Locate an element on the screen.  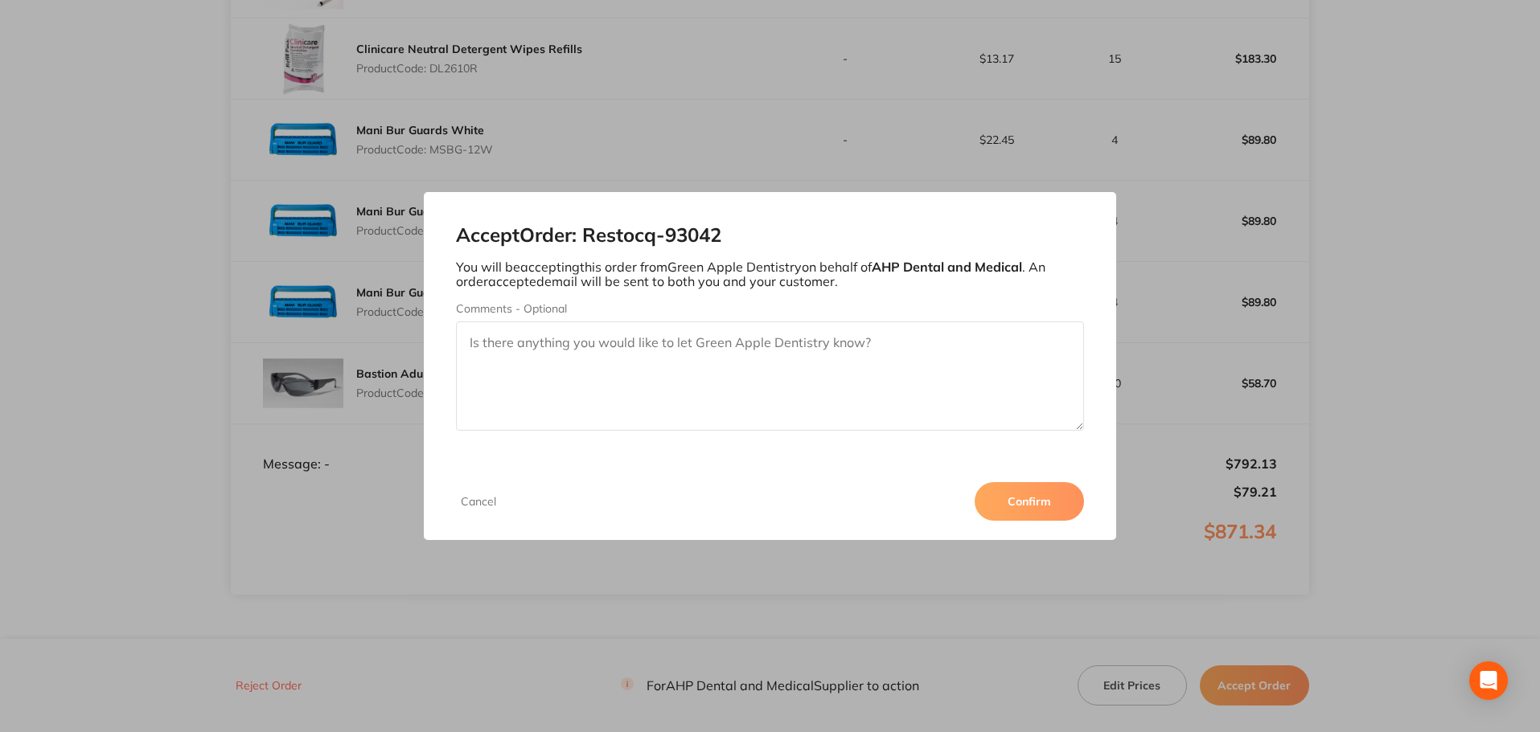
button: Confirm is located at coordinates (1029, 502).